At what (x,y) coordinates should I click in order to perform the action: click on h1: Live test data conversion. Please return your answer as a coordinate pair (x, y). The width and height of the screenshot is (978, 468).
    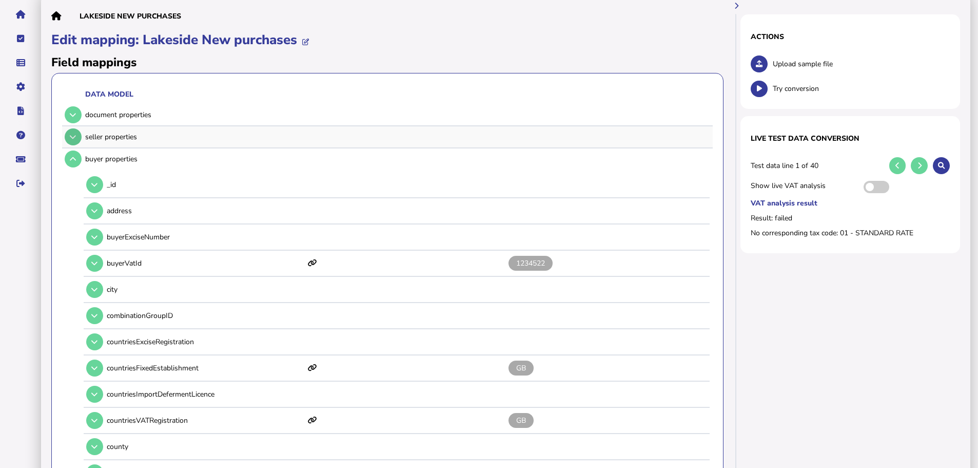
    Looking at the image, I should click on (850, 138).